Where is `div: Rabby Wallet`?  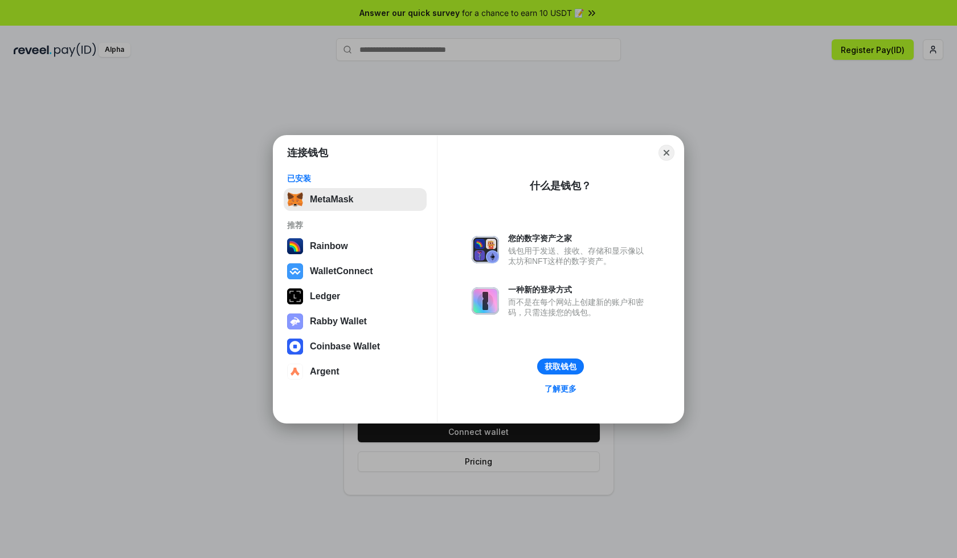
div: Rabby Wallet is located at coordinates (338, 321).